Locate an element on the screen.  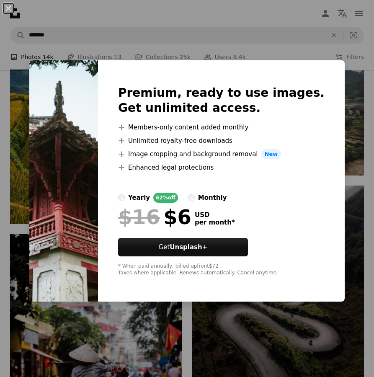
span: $16 is located at coordinates (139, 217).